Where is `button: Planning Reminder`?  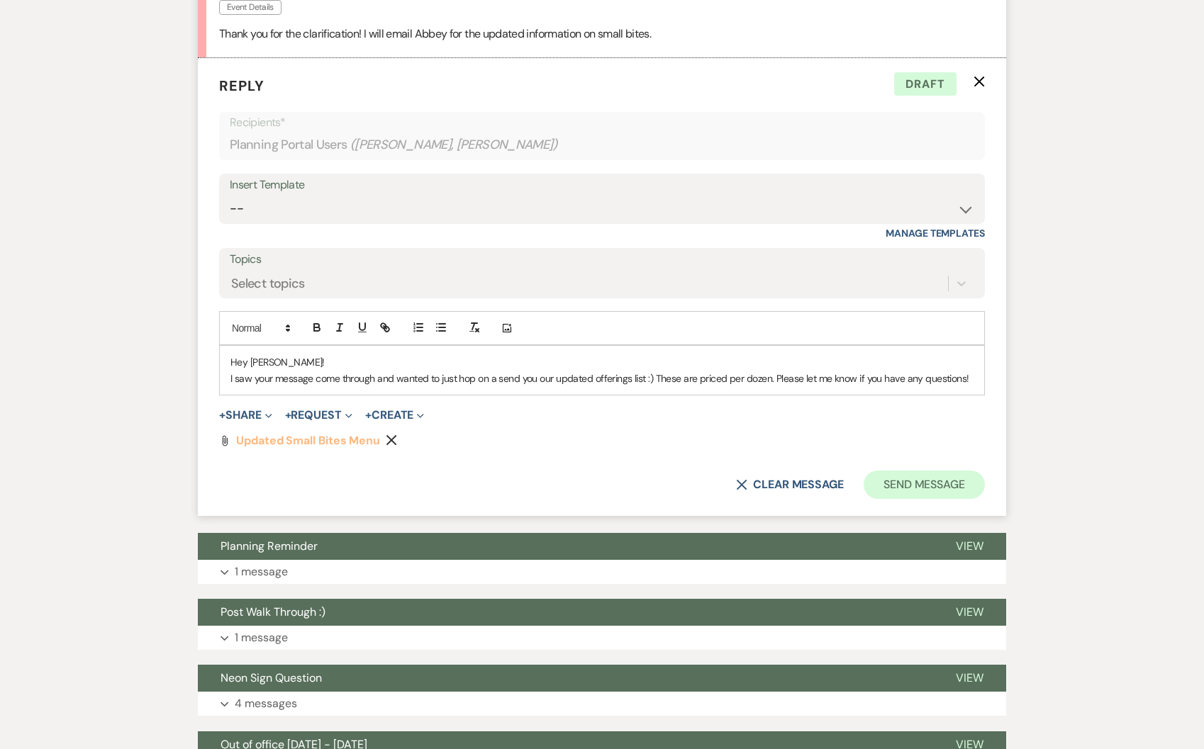 button: Planning Reminder is located at coordinates (565, 547).